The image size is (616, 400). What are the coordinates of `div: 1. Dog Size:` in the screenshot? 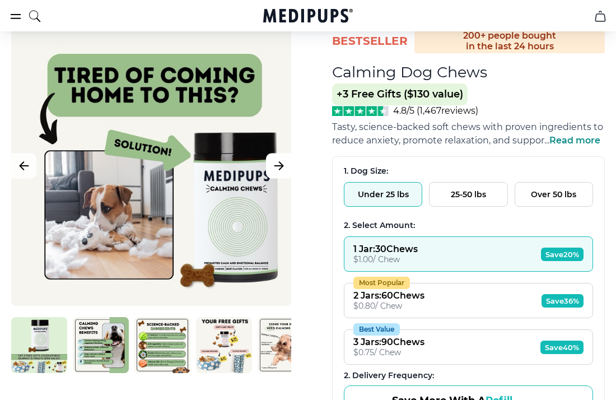 It's located at (468, 171).